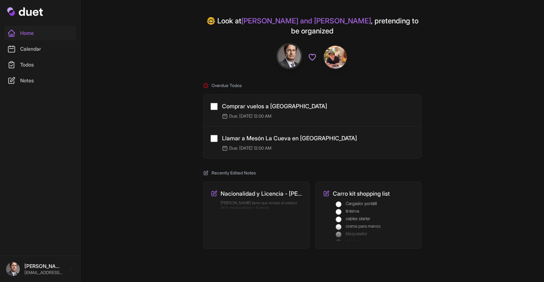  What do you see at coordinates (375, 211) in the screenshot?
I see `li: linterna` at bounding box center [375, 211].